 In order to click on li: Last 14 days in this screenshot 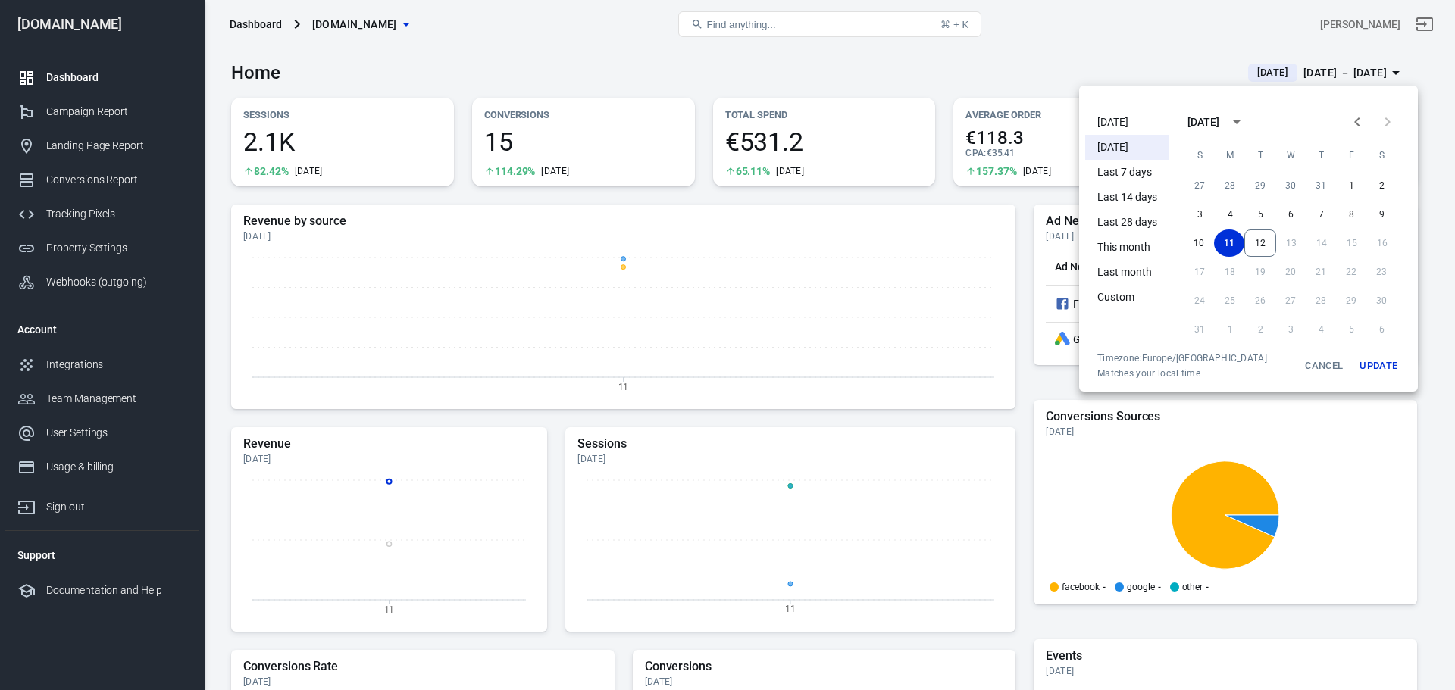, I will do `click(1127, 197)`.